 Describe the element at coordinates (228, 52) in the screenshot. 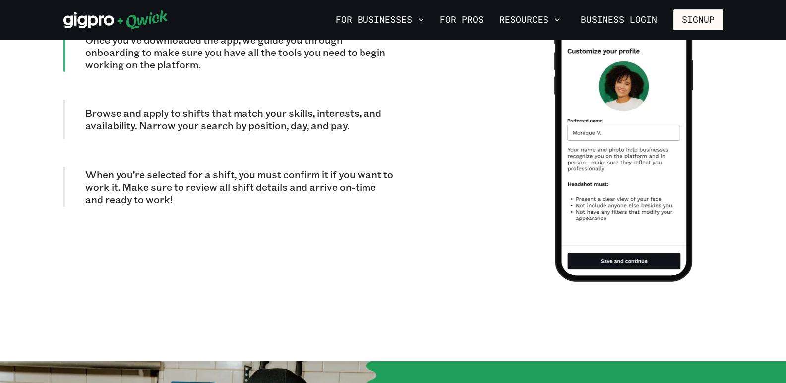

I see `div: Once you’ve downloaded the app, we guide you through onboarding to make sure you have all the too...` at that location.